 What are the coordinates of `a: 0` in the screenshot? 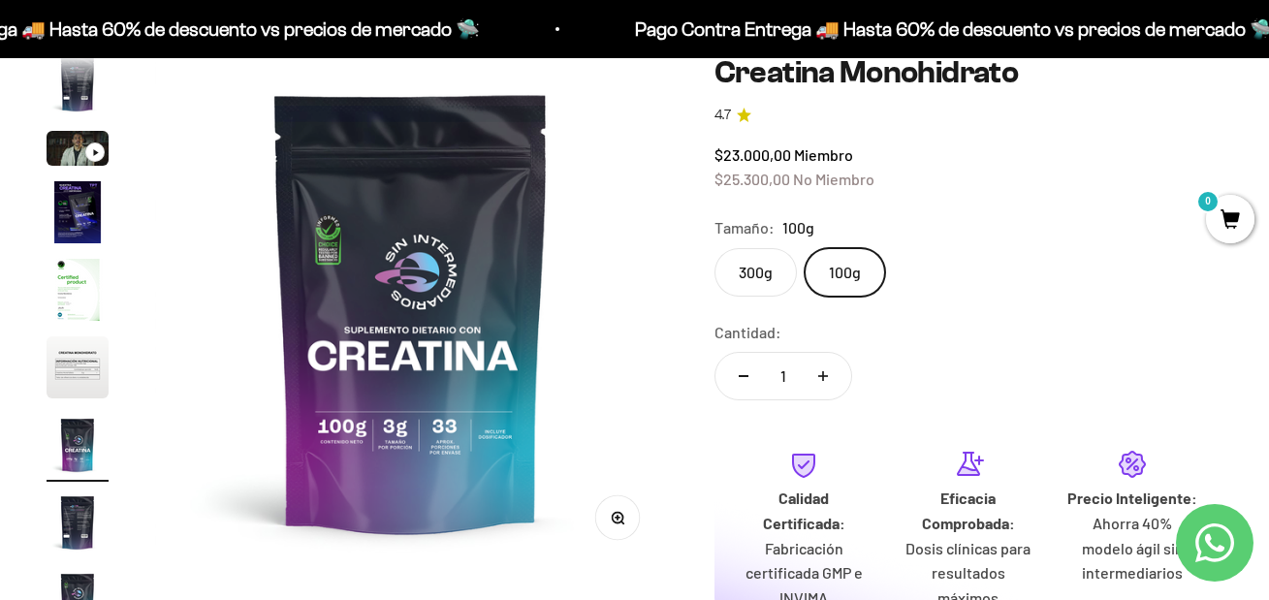 It's located at (1231, 221).